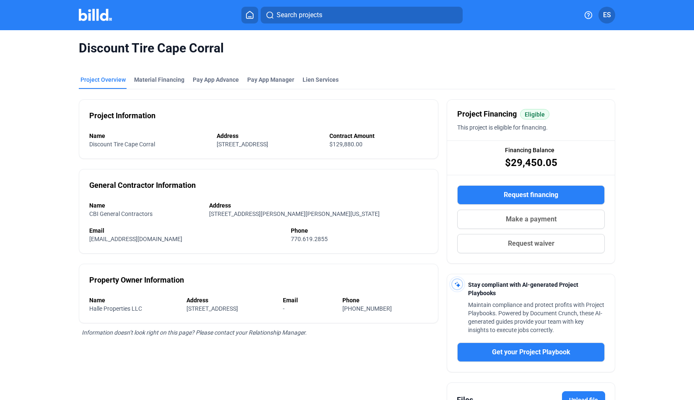  What do you see at coordinates (299, 15) in the screenshot?
I see `span: Search projects` at bounding box center [299, 15].